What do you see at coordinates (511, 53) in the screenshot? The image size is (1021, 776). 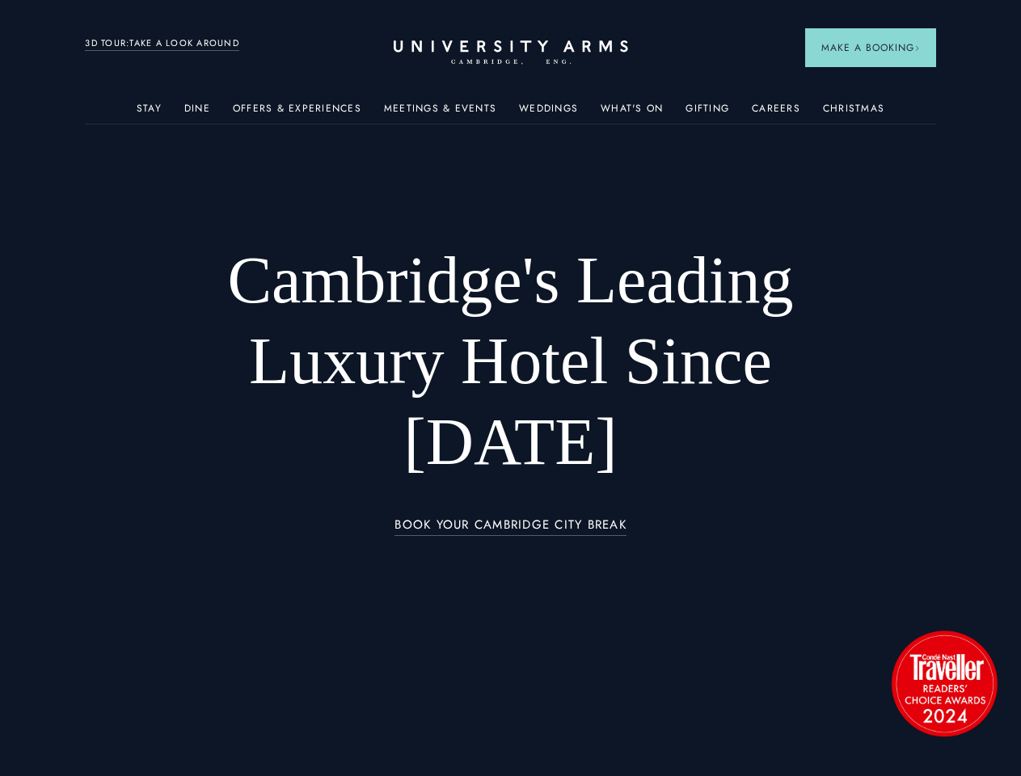 I see `a: Home` at bounding box center [511, 53].